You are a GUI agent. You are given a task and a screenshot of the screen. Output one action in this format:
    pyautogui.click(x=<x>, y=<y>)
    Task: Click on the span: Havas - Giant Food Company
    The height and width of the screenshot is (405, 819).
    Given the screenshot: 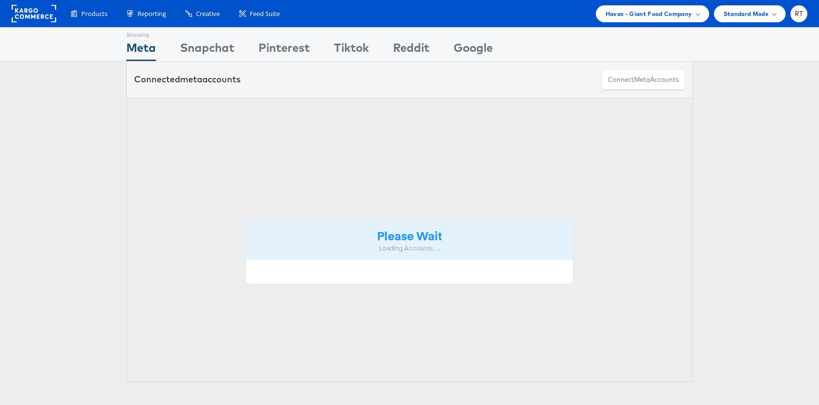 What is the action you would take?
    pyautogui.click(x=649, y=14)
    